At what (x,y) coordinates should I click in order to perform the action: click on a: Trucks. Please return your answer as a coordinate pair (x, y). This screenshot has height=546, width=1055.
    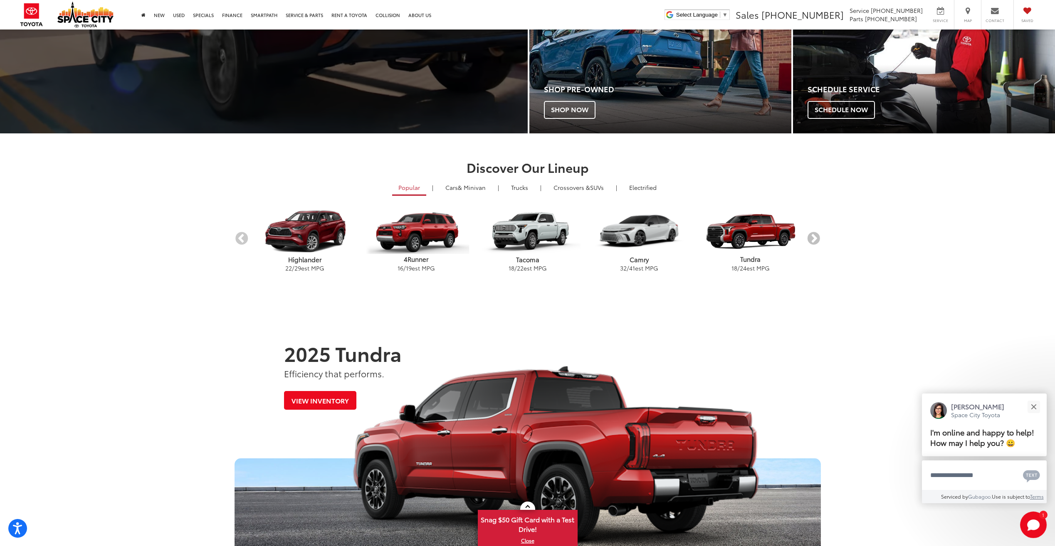
    Looking at the image, I should click on (519, 188).